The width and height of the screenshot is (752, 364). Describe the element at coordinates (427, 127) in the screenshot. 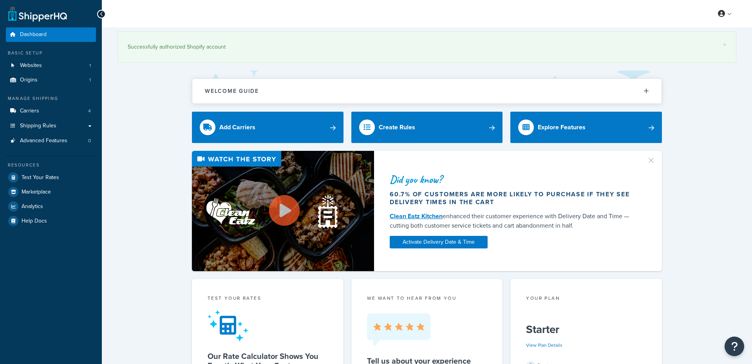

I see `a: Create Rules` at that location.